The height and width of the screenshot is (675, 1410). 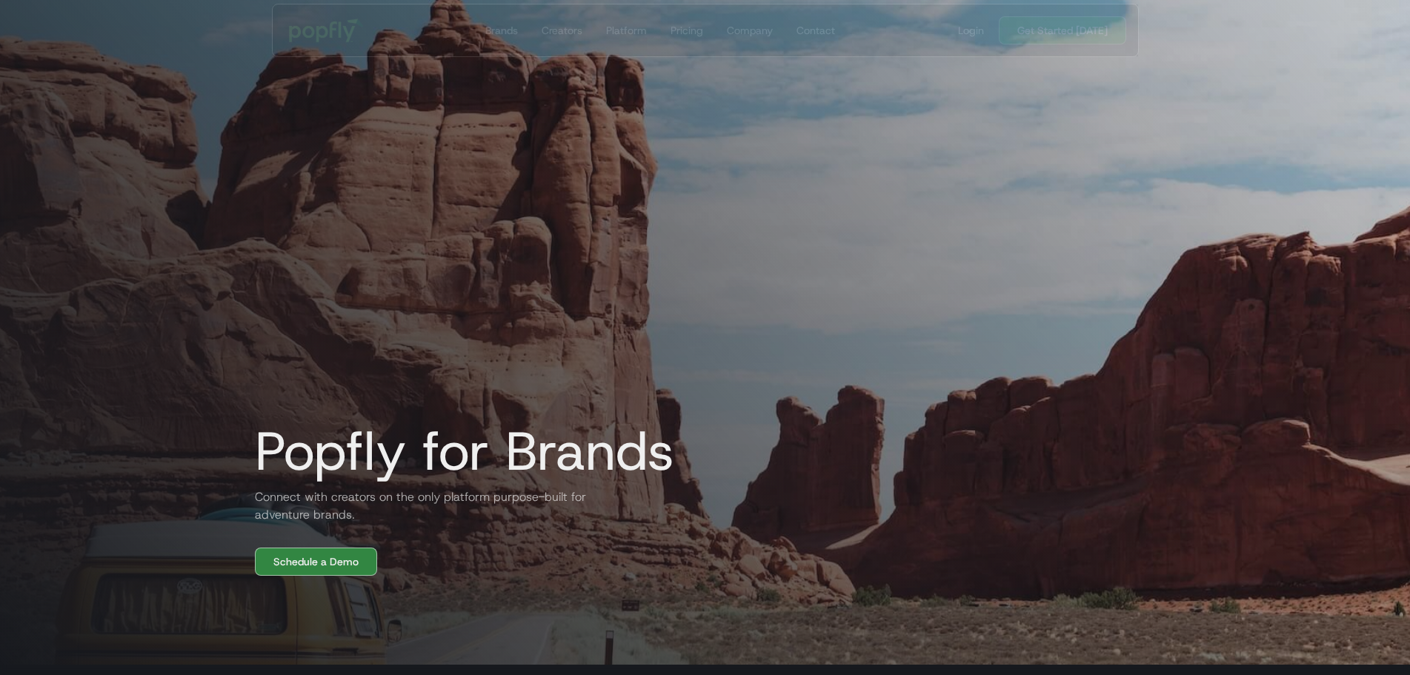 What do you see at coordinates (970, 30) in the screenshot?
I see `a: Login` at bounding box center [970, 30].